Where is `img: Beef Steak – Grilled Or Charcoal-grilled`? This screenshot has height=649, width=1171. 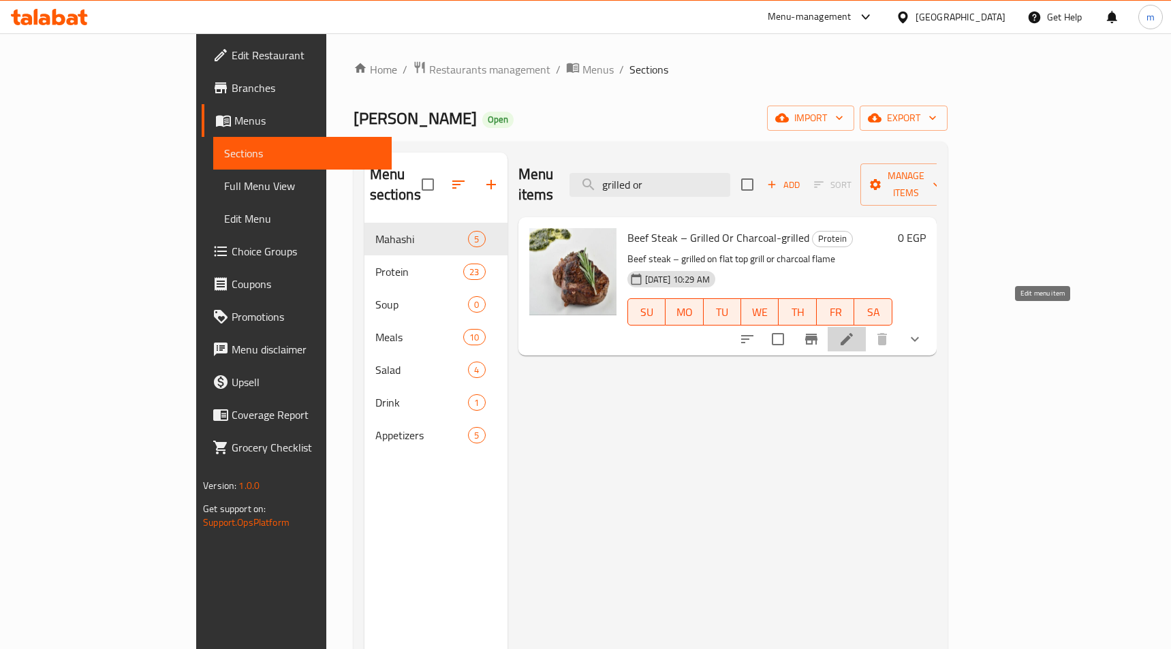
img: Beef Steak – Grilled Or Charcoal-grilled is located at coordinates (573, 272).